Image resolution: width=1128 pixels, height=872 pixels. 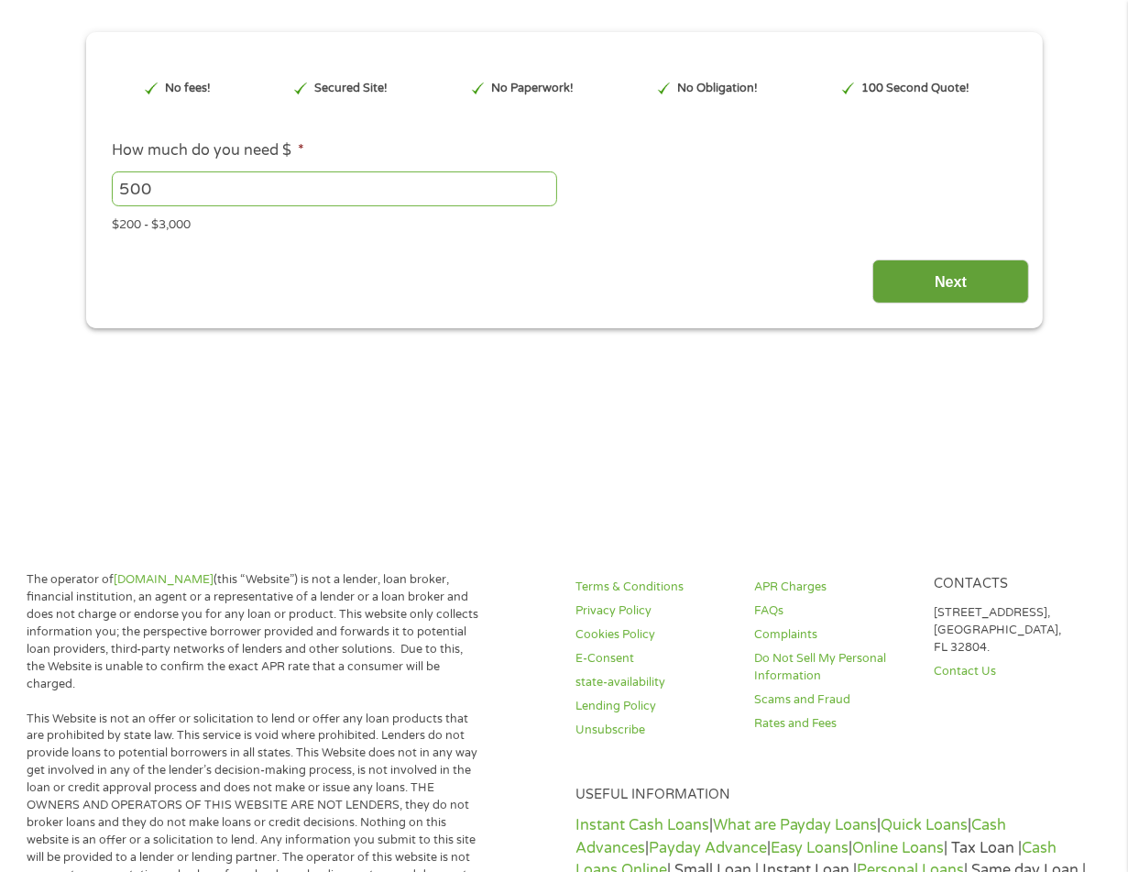 I want to click on a: Online Loans, so click(x=899, y=848).